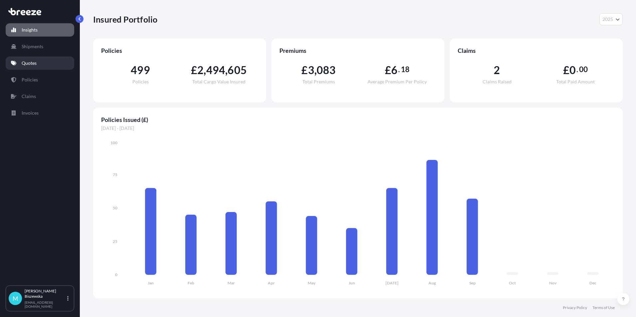 The height and width of the screenshot is (317, 636). I want to click on a: Invoices, so click(40, 113).